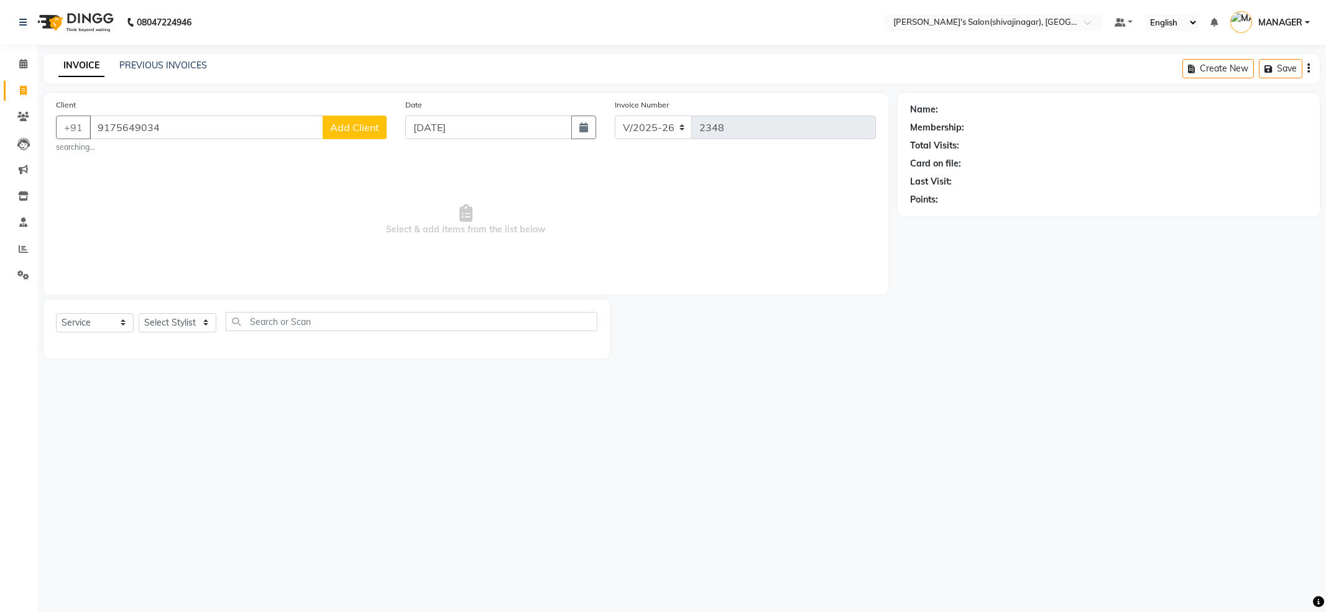  I want to click on div: Points:, so click(924, 200).